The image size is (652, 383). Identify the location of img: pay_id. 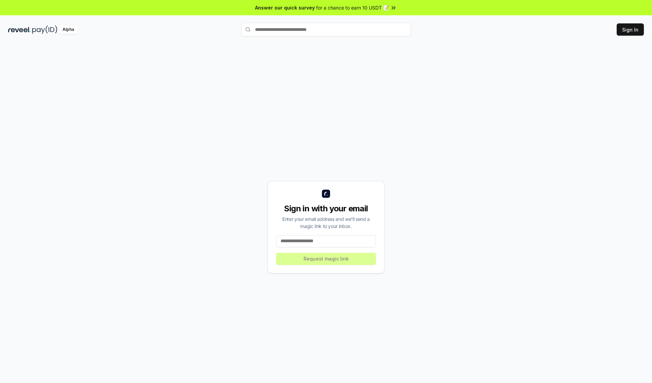
(45, 30).